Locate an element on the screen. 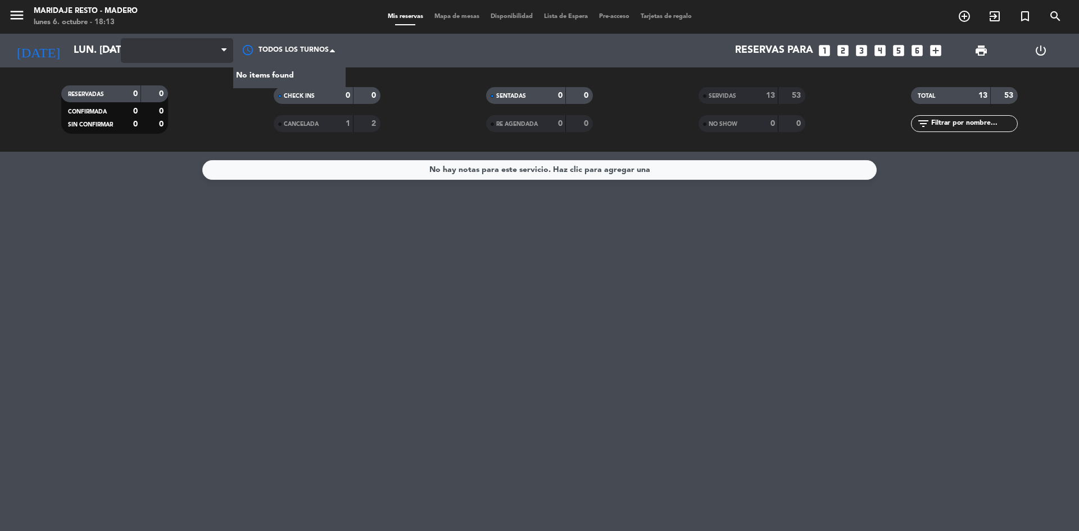  span: print is located at coordinates (981, 51).